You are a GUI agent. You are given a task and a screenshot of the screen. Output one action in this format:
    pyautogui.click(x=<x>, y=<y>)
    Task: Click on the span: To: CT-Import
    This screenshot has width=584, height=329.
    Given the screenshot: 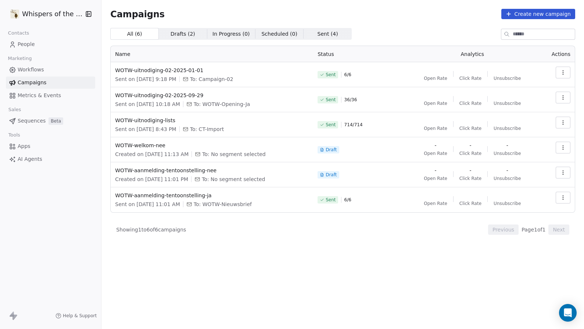 What is the action you would take?
    pyautogui.click(x=207, y=129)
    